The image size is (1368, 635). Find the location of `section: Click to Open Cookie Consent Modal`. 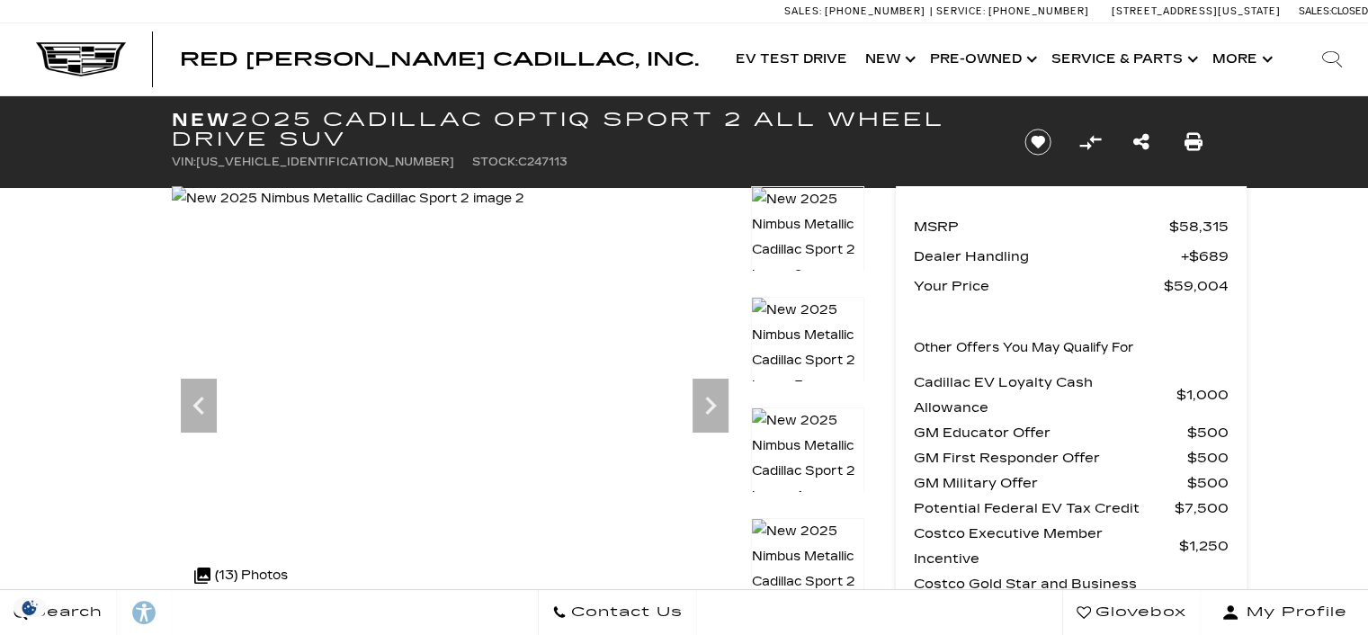

section: Click to Open Cookie Consent Modal is located at coordinates (30, 607).